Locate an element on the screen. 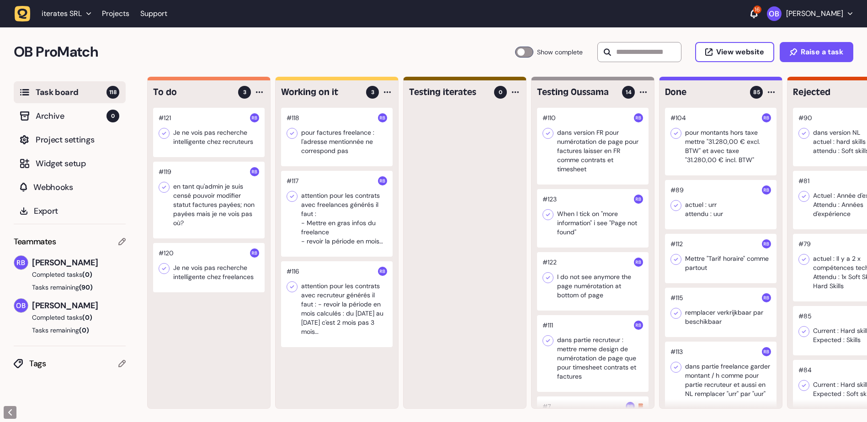  button: Export is located at coordinates (69, 211).